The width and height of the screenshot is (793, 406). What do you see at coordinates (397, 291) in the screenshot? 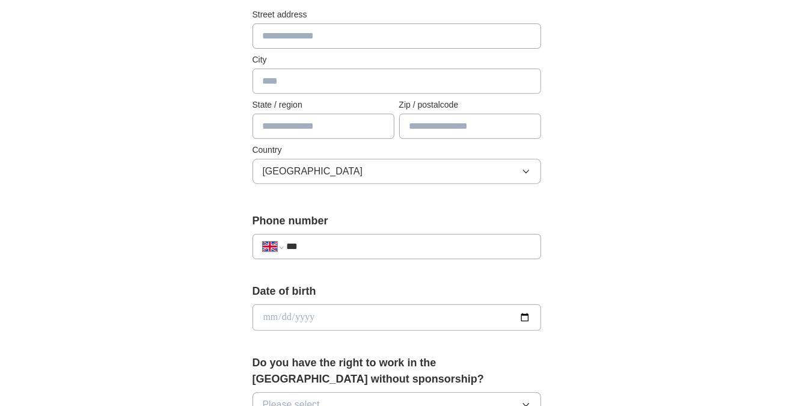
I see `label: Date of birth` at bounding box center [397, 291].